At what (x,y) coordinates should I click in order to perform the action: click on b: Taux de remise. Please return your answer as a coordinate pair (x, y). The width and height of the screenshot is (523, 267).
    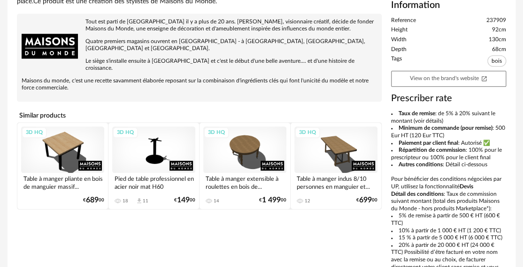
    Looking at the image, I should click on (417, 114).